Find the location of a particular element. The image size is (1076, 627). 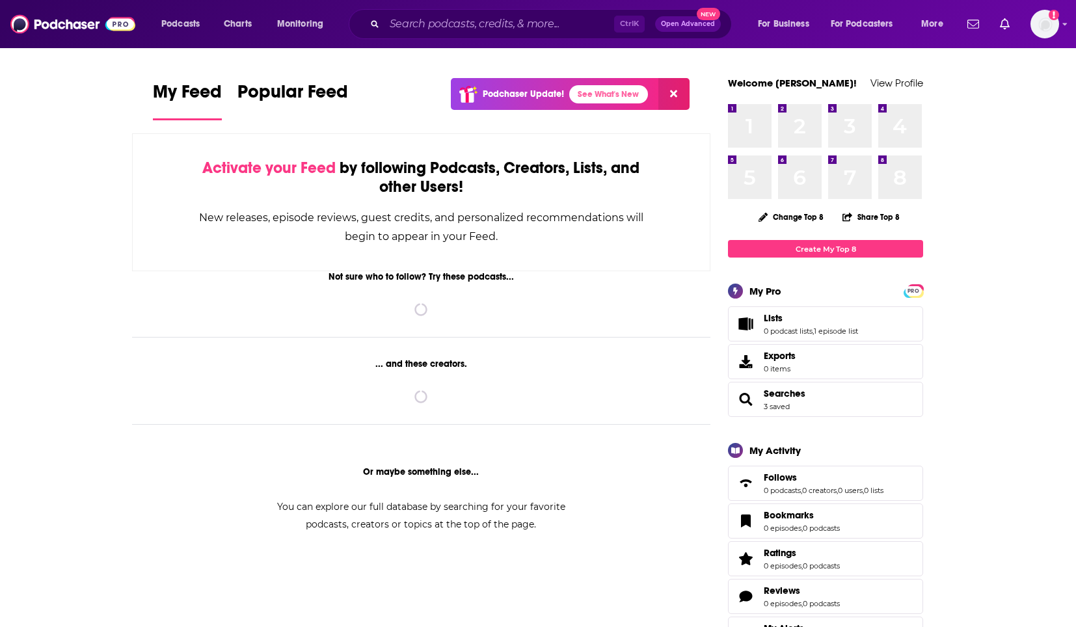

a: Create My Top 8 is located at coordinates (826, 249).